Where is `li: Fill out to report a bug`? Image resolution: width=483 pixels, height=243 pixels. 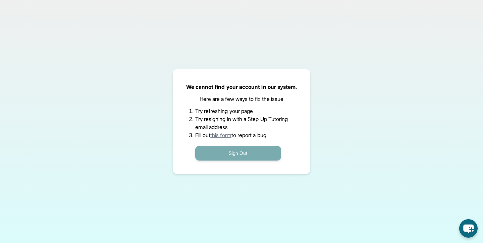 li: Fill out to report a bug is located at coordinates (241, 135).